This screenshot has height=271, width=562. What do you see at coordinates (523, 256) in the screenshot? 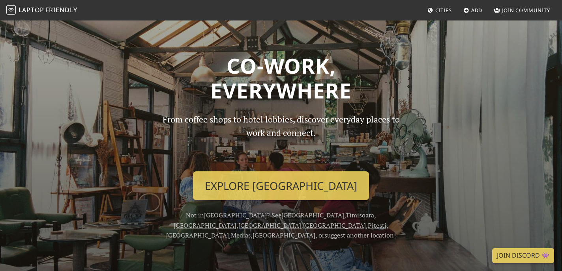
I see `a: Join Discord 👾` at bounding box center [523, 256].